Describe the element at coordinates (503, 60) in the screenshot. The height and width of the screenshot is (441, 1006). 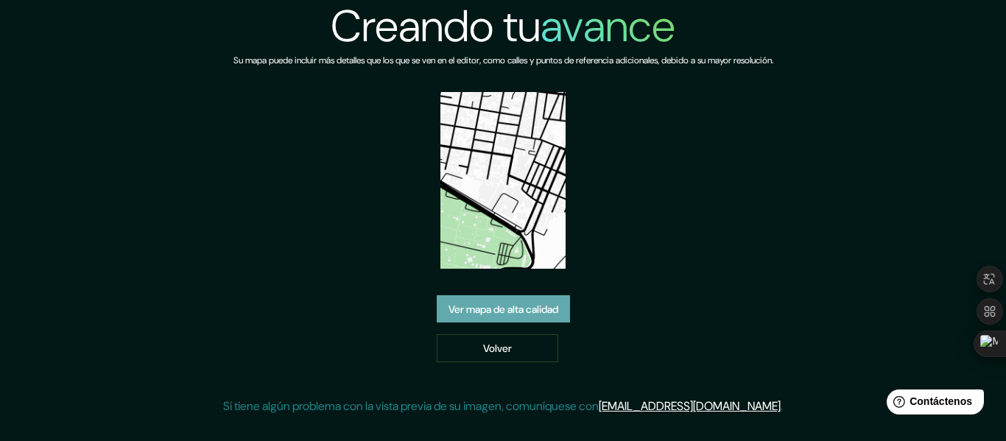
I see `font: Su mapa puede incluir más detalles que los que se ven en el editor, como calles y puntos de refer...` at that location.